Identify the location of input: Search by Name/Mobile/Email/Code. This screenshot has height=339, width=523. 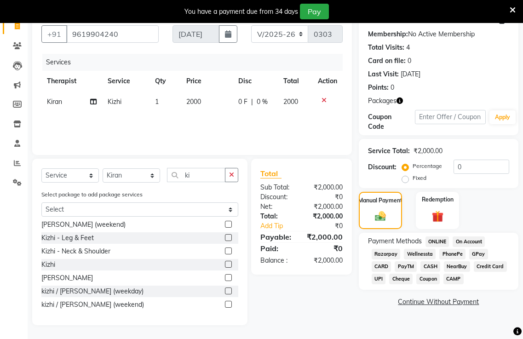
(112, 34).